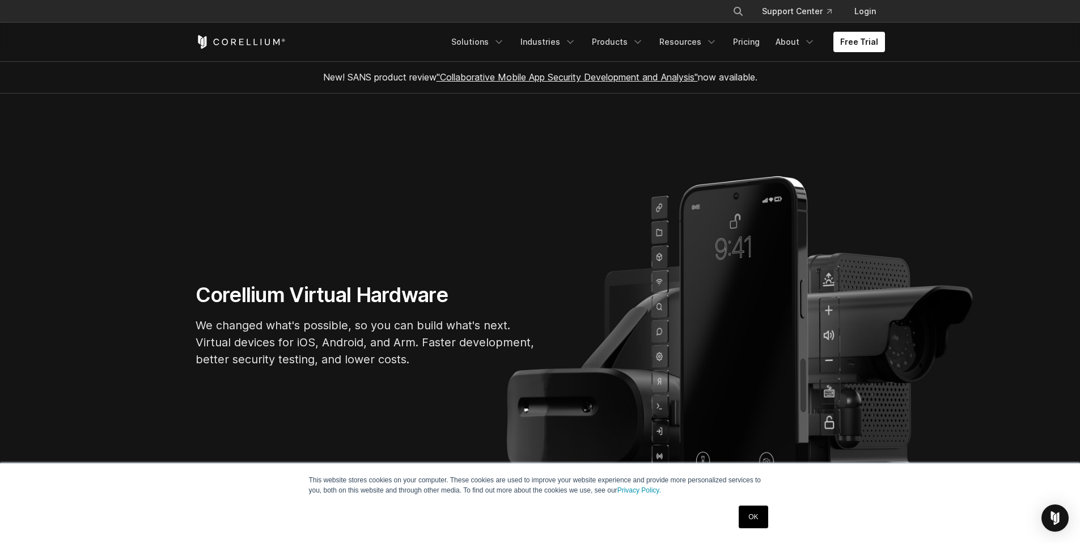  What do you see at coordinates (859, 42) in the screenshot?
I see `a: Free Trial` at bounding box center [859, 42].